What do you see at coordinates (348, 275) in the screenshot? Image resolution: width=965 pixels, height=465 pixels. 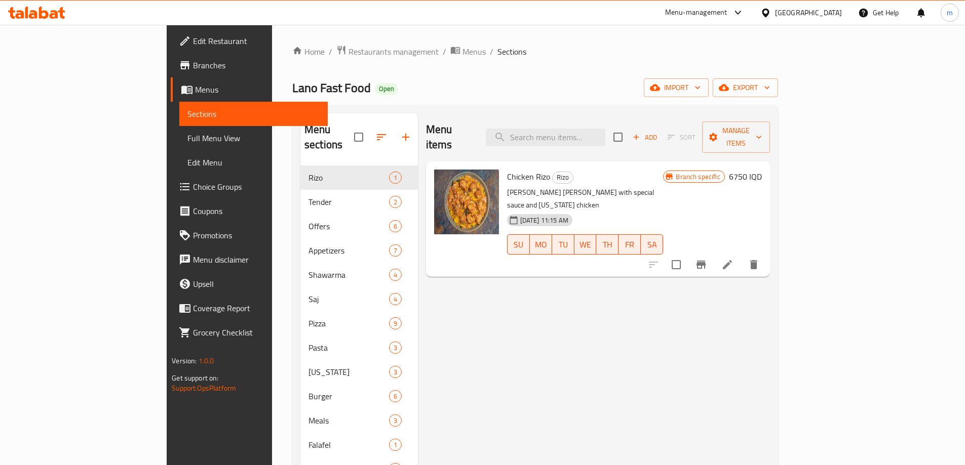 I see `div: Shawarma` at bounding box center [348, 275].